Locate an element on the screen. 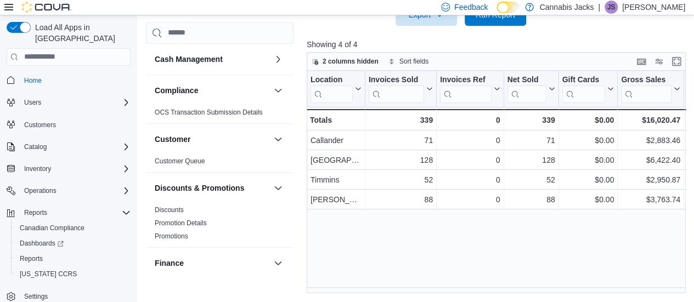 The width and height of the screenshot is (694, 302). button: Keyboard shortcuts is located at coordinates (641, 61).